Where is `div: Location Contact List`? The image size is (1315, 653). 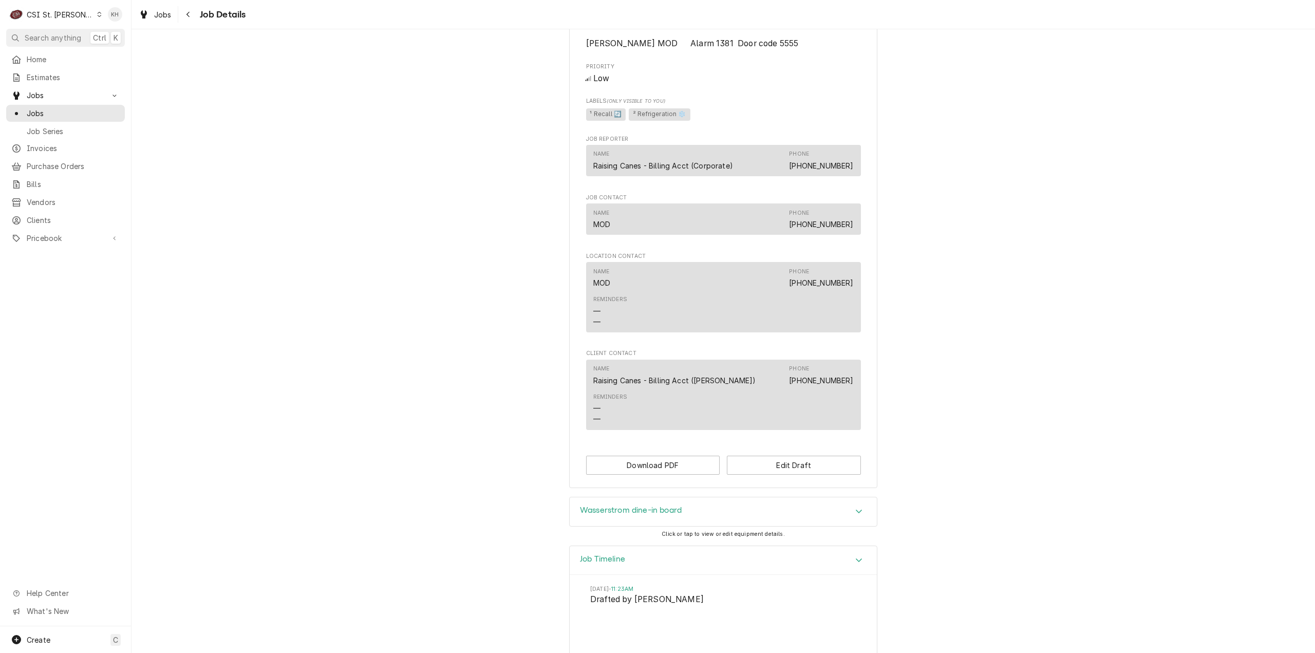
div: Location Contact List is located at coordinates (723, 300).